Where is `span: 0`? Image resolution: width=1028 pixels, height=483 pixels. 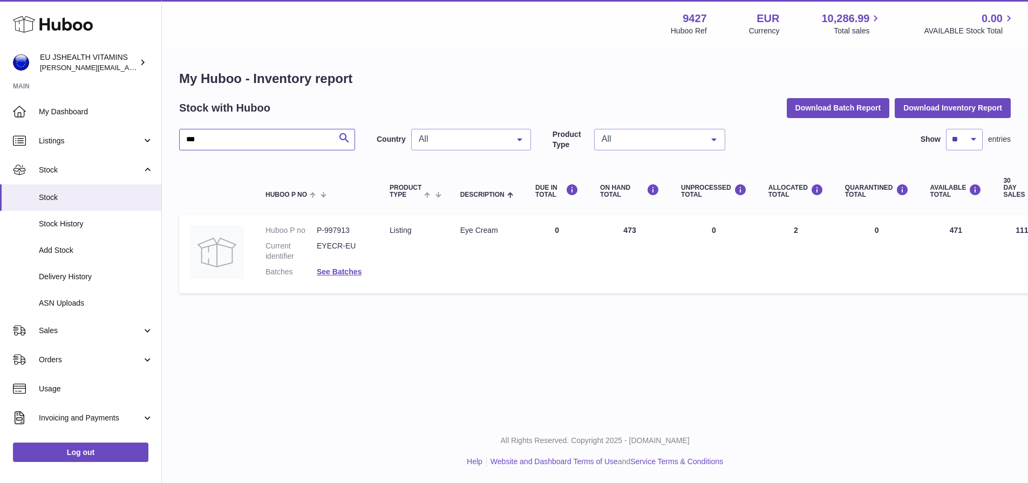
span: 0 is located at coordinates (877, 230).